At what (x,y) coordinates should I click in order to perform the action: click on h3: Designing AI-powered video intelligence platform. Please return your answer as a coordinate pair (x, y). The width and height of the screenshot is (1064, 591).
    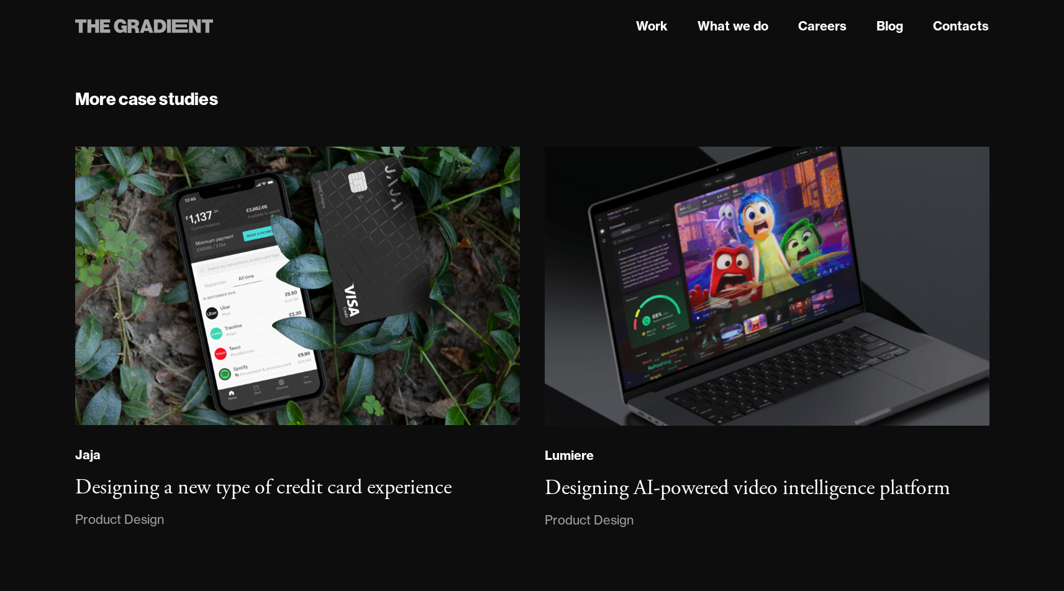
    Looking at the image, I should click on (747, 487).